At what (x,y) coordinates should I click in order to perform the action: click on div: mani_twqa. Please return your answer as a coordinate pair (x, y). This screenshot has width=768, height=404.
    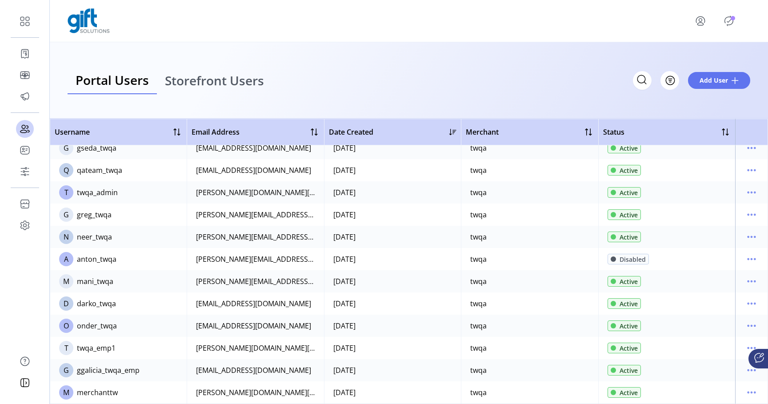
    Looking at the image, I should click on (95, 281).